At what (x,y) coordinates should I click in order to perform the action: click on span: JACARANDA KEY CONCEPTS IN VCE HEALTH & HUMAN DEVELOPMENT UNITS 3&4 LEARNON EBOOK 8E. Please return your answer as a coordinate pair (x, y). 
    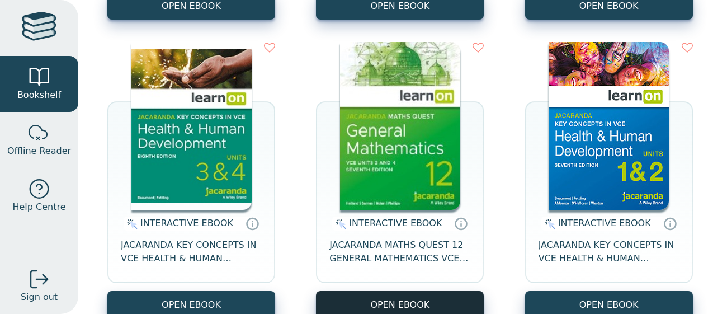
    Looking at the image, I should click on (191, 252).